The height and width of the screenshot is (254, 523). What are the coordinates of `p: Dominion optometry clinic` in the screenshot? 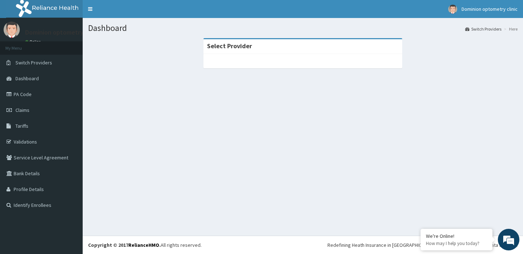 It's located at (62, 32).